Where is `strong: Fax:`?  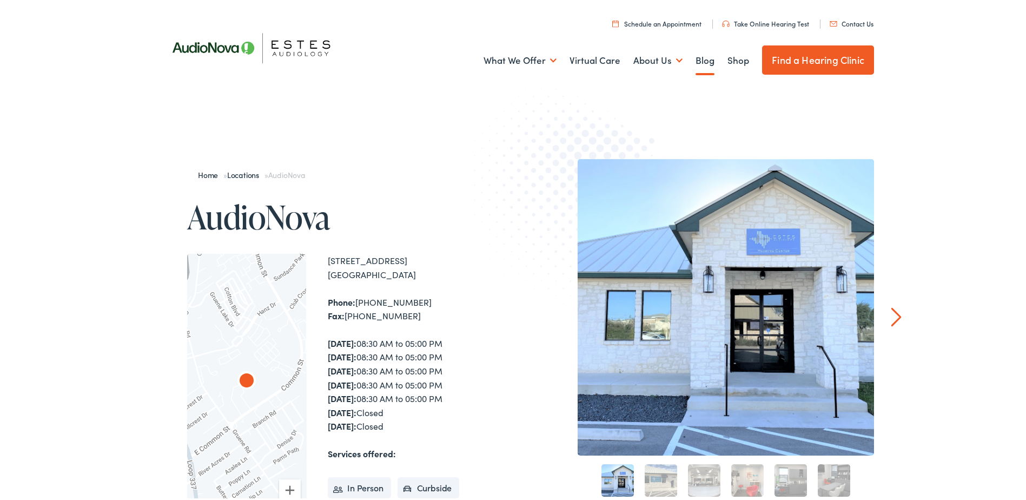 strong: Fax: is located at coordinates (336, 313).